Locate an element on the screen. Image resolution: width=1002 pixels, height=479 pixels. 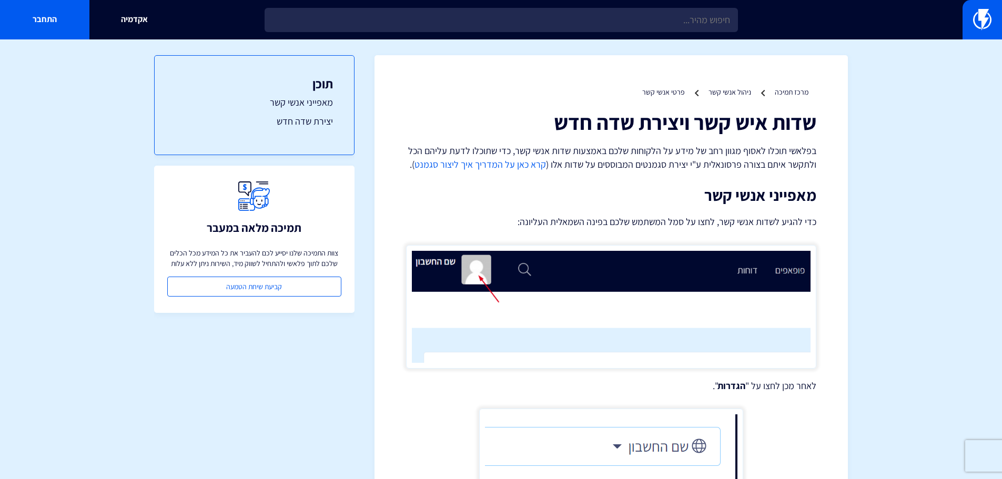
a: מרכז תמיכה is located at coordinates (791, 92).